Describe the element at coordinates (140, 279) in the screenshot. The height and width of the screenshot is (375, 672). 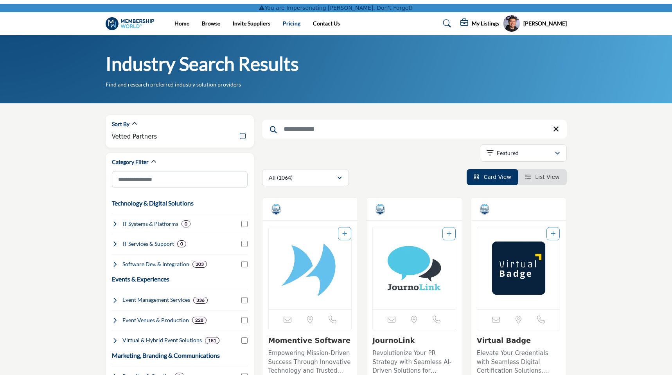
I see `button: Events & Experiences` at that location.